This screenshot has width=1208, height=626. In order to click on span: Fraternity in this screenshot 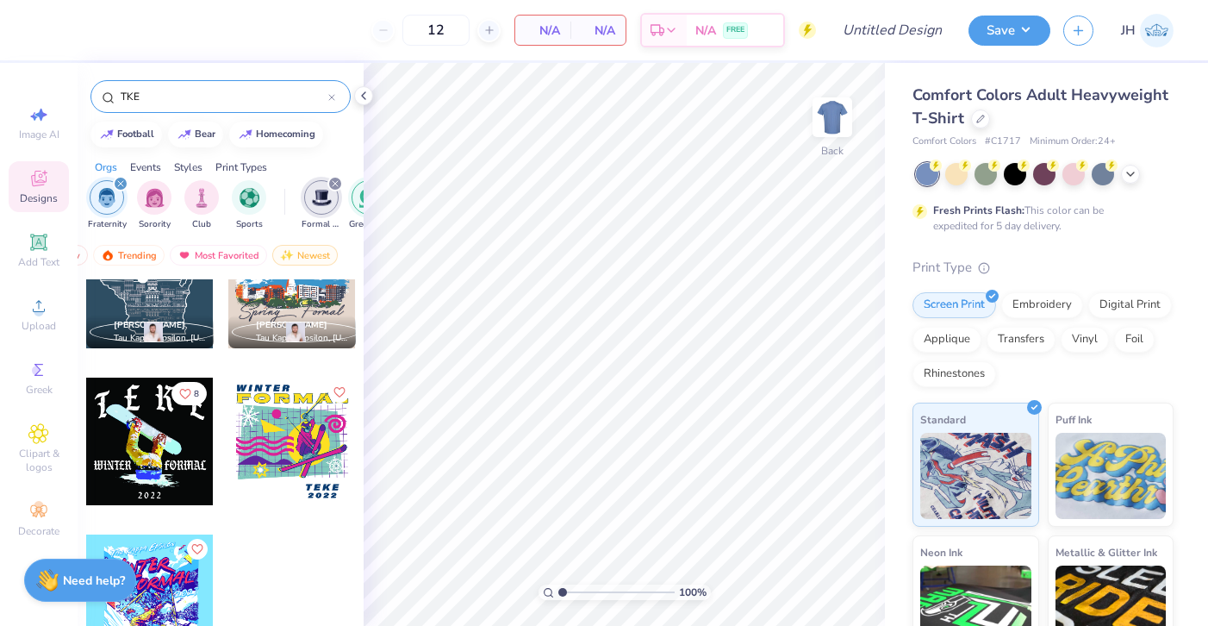, I will do `click(107, 224)`.